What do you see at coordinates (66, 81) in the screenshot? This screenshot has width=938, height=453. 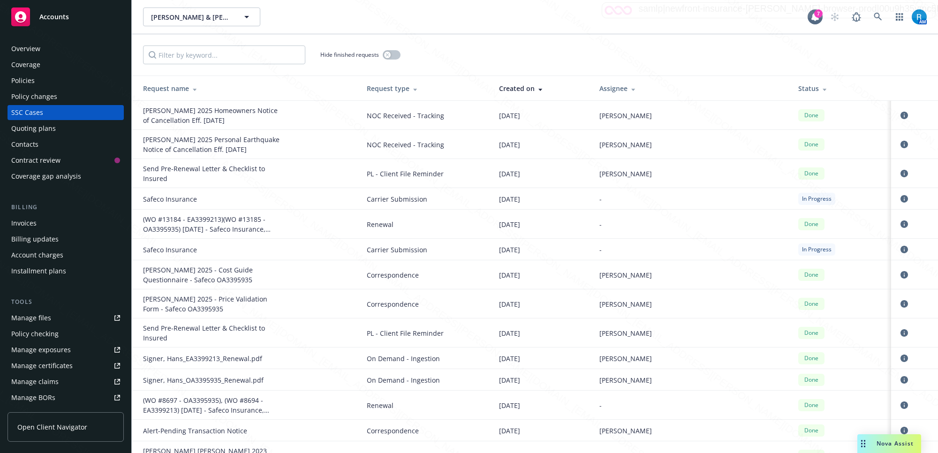 I see `a: Policies` at bounding box center [66, 81].